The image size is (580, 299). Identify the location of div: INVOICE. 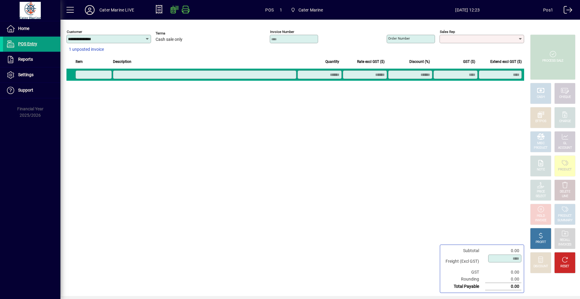
(540, 220).